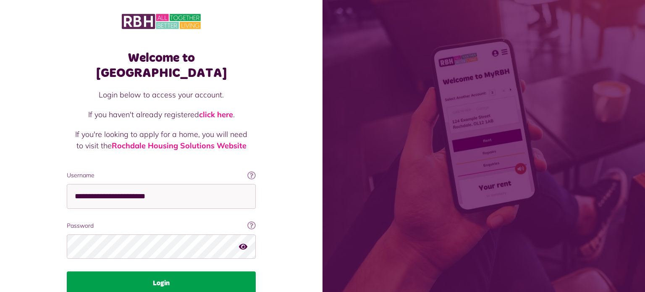 The image size is (645, 292). I want to click on p: Login below to access your account., so click(161, 94).